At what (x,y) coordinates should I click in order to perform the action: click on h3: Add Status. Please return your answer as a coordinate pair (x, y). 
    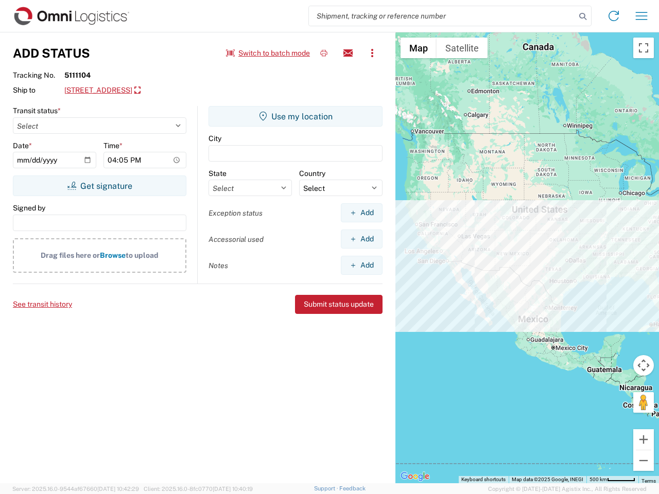
    Looking at the image, I should click on (51, 53).